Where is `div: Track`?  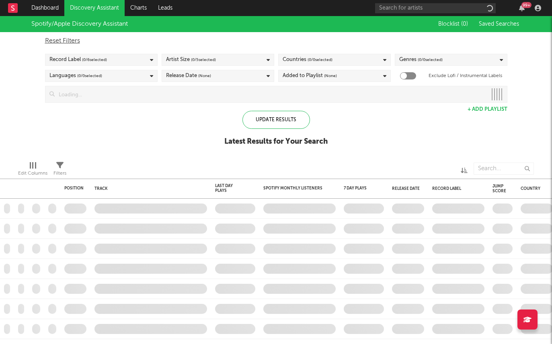
div: Track is located at coordinates (149, 189).